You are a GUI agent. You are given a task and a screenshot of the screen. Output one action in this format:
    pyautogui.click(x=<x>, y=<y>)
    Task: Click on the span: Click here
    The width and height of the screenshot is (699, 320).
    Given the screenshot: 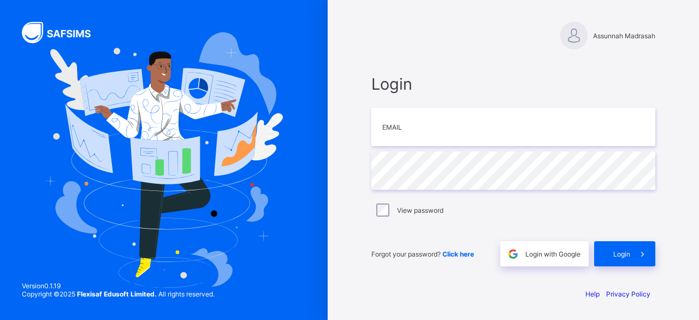 What is the action you would take?
    pyautogui.click(x=458, y=254)
    